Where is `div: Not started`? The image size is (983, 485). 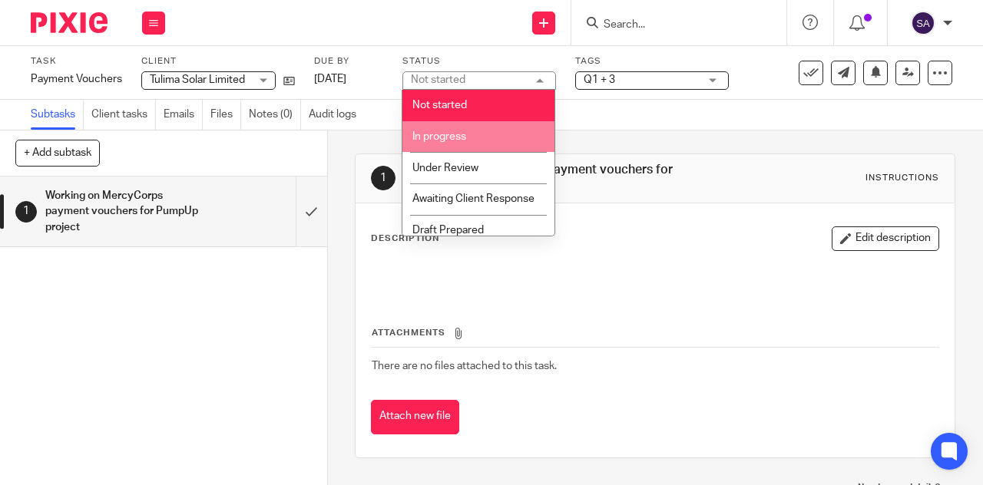 div: Not started is located at coordinates (438, 80).